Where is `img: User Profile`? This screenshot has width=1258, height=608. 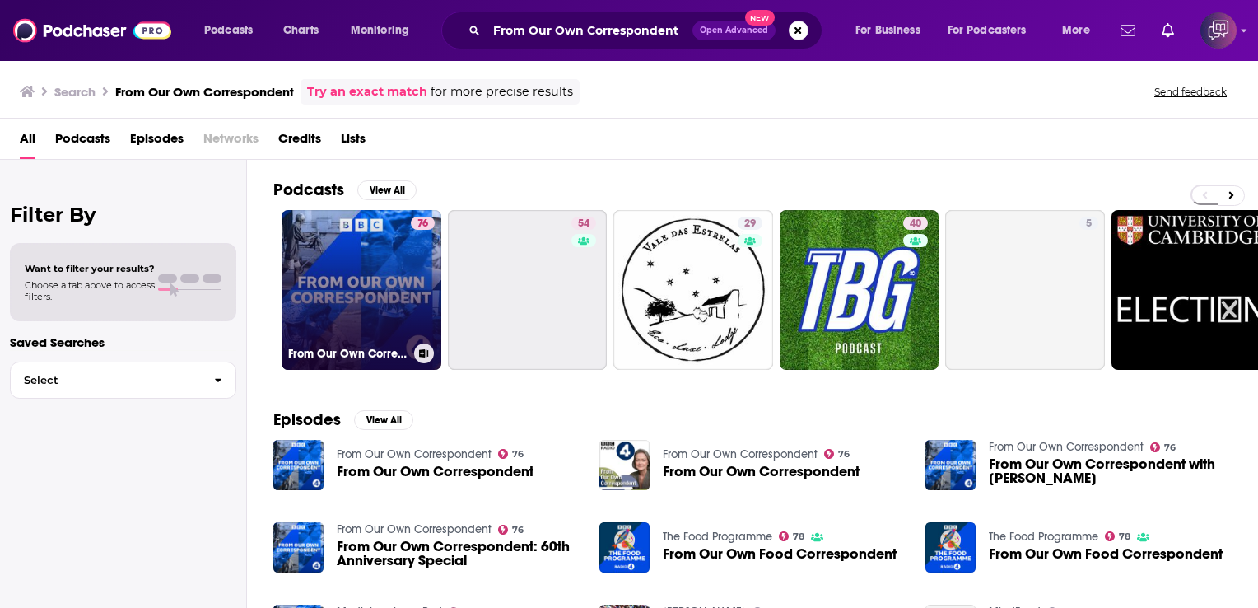 img: User Profile is located at coordinates (1219, 30).